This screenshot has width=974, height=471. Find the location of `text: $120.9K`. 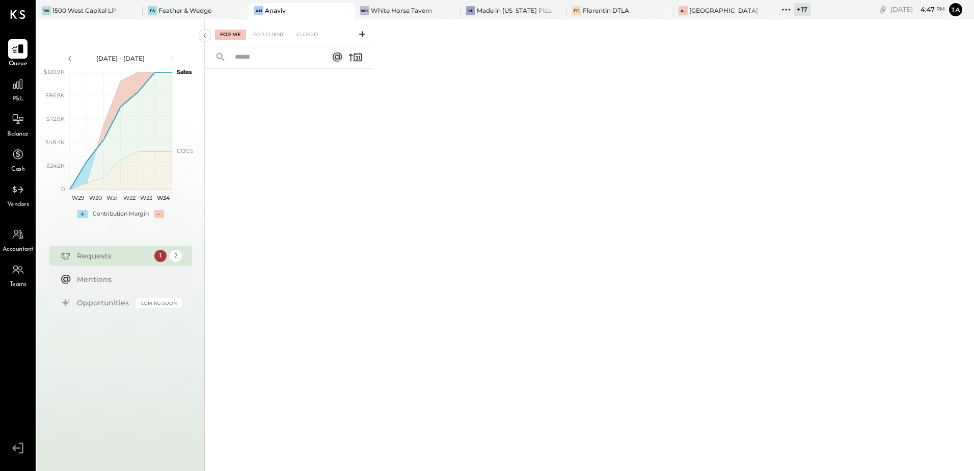

text: $120.9K is located at coordinates (54, 72).